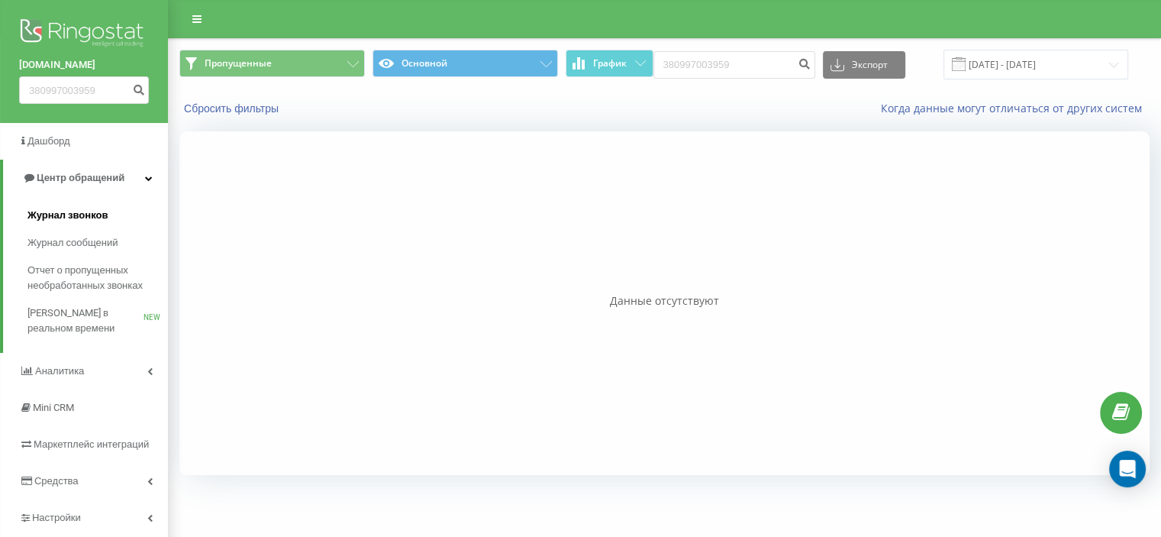 This screenshot has height=537, width=1161. What do you see at coordinates (238, 63) in the screenshot?
I see `span: Пропущенные` at bounding box center [238, 63].